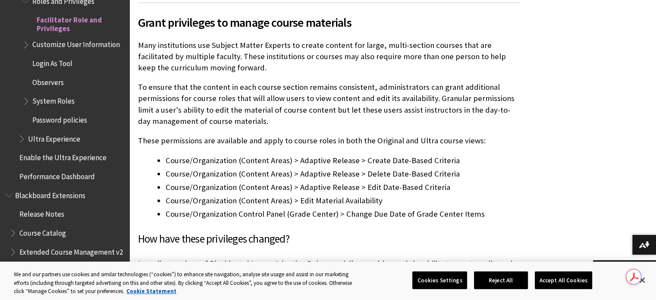 The width and height of the screenshot is (656, 300). What do you see at coordinates (48, 81) in the screenshot?
I see `span: Observers` at bounding box center [48, 81].